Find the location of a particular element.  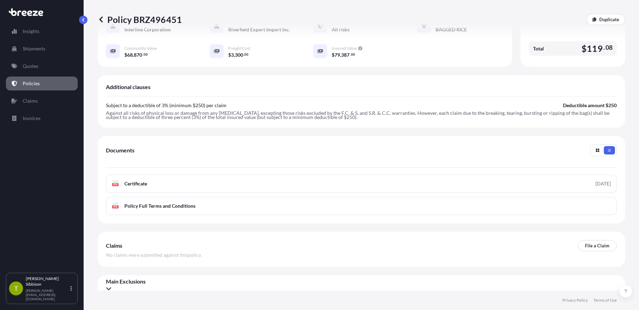

a: File a Claim is located at coordinates (597, 246).